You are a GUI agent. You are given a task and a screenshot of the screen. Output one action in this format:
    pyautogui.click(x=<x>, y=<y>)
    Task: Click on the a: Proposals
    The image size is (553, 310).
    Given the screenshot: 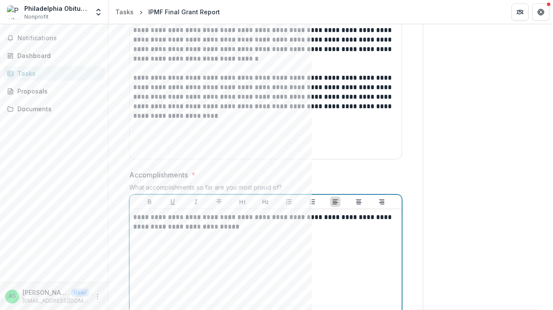 What is the action you would take?
    pyautogui.click(x=54, y=91)
    